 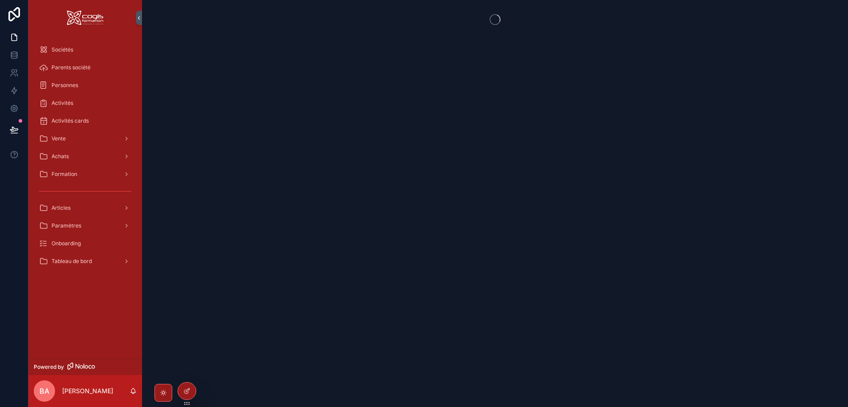 What do you see at coordinates (85, 158) in the screenshot?
I see `div: scrollable content` at bounding box center [85, 158].